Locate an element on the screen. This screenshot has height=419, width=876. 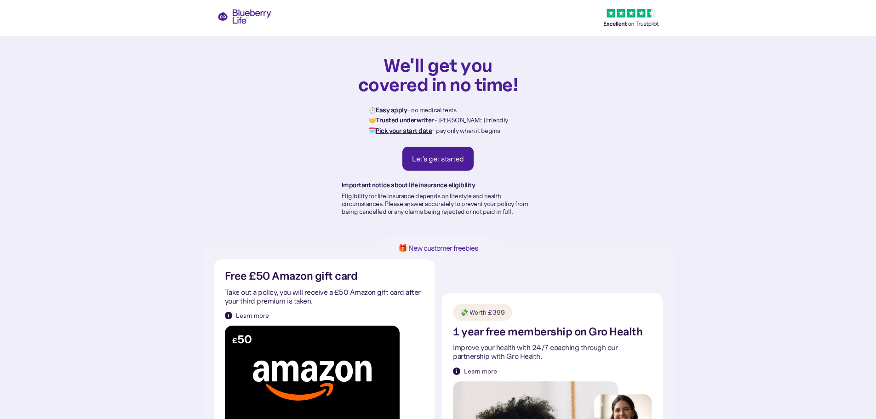
h2: 1 year free membership on Gro Health is located at coordinates (548, 332).